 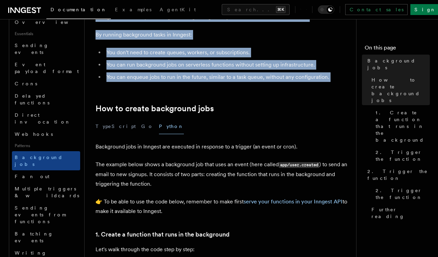 I want to click on span: Crons, so click(x=26, y=84).